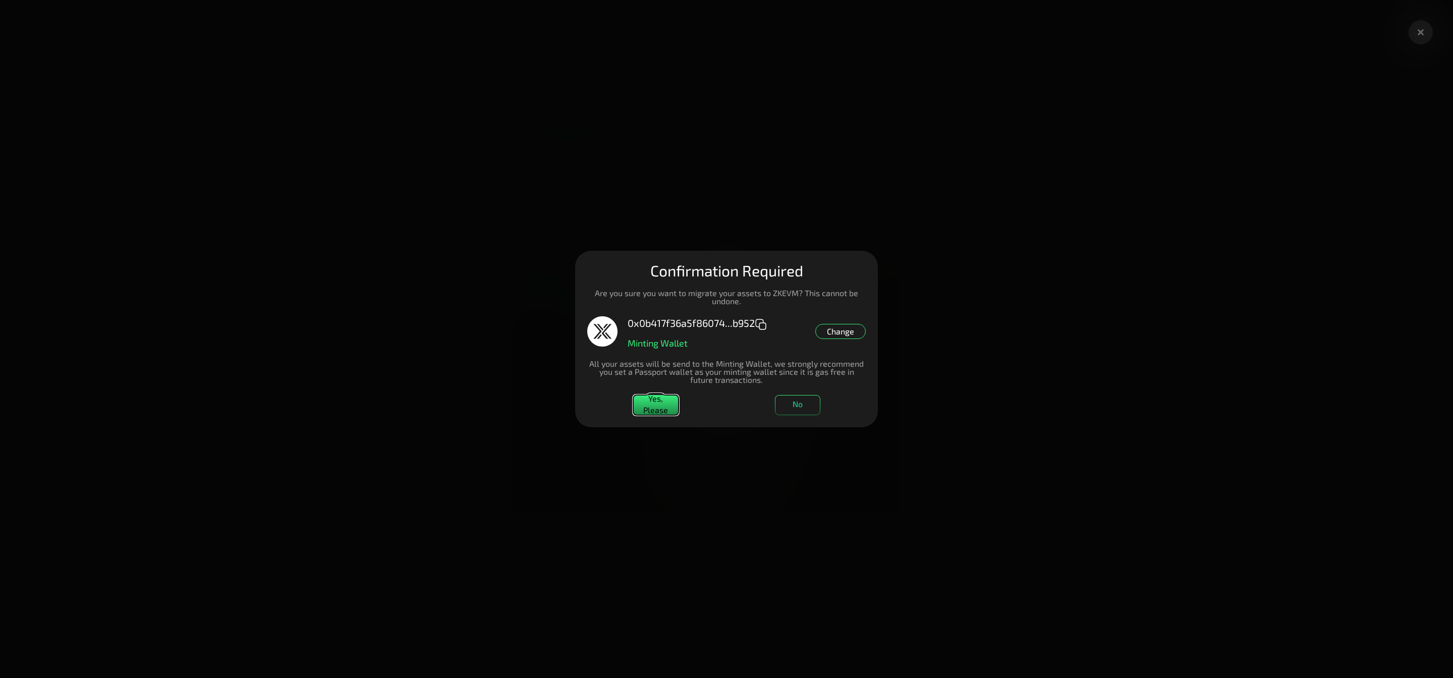  What do you see at coordinates (697, 323) in the screenshot?
I see `p: 0x0b417f36a5f86074...b952` at bounding box center [697, 323].